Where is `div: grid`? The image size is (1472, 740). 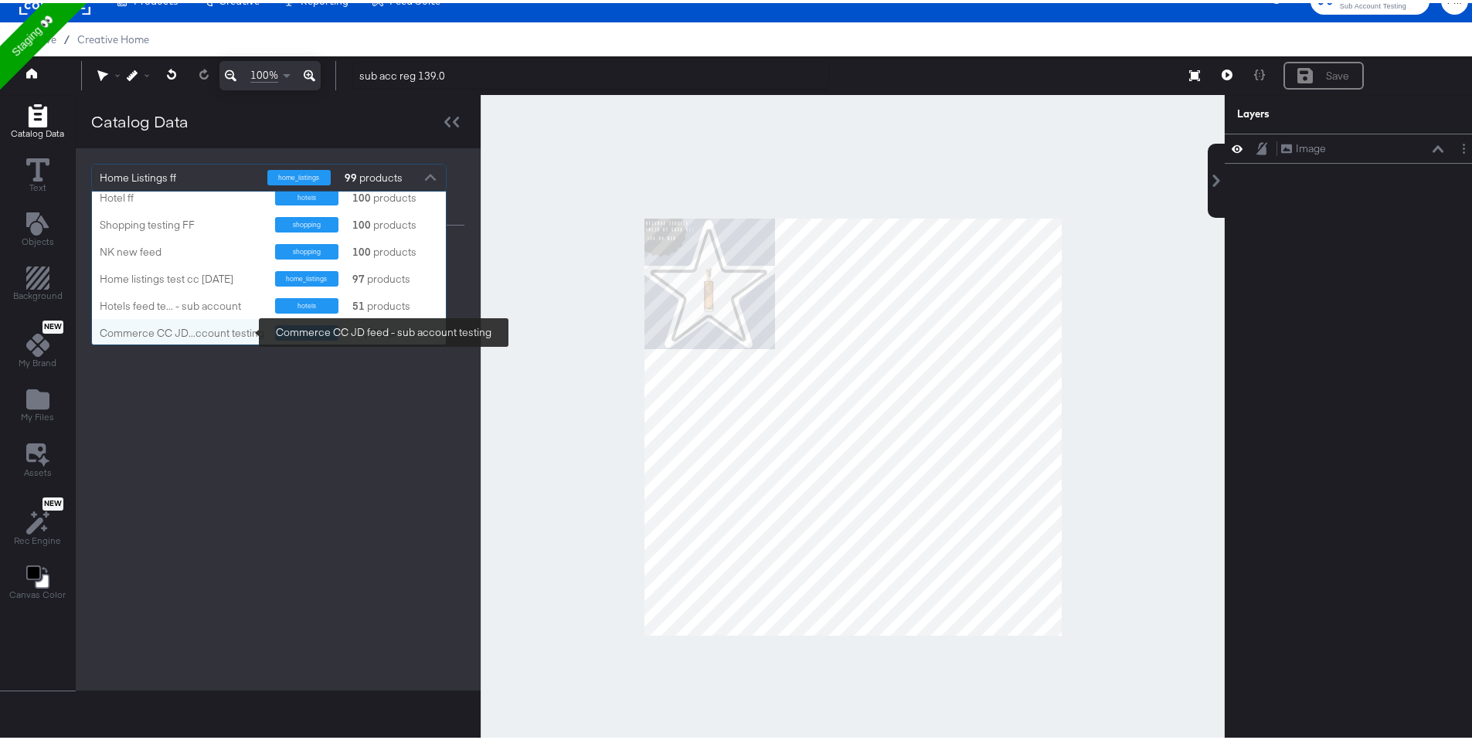 div: grid is located at coordinates (269, 266).